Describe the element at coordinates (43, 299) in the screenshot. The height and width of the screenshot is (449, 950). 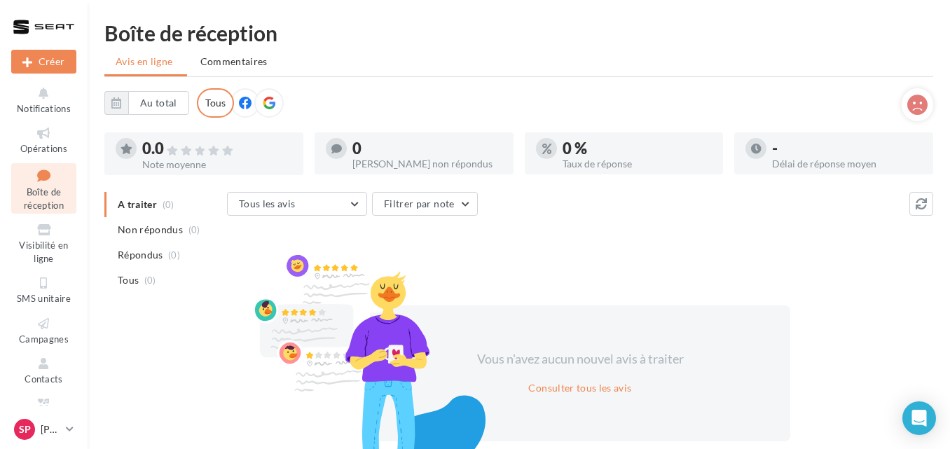
I see `span: SMS unitaire` at that location.